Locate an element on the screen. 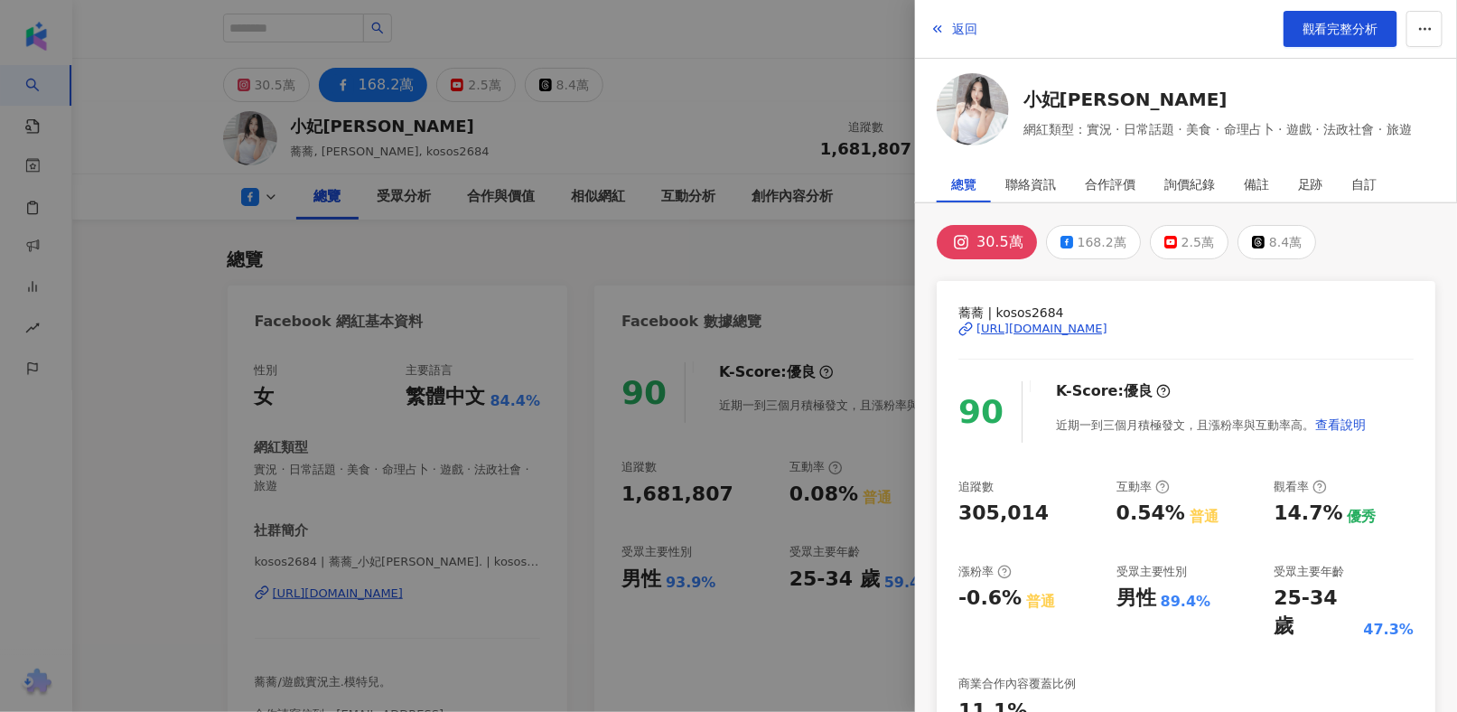 The width and height of the screenshot is (1457, 712). div: 男性 is located at coordinates (1136, 598).